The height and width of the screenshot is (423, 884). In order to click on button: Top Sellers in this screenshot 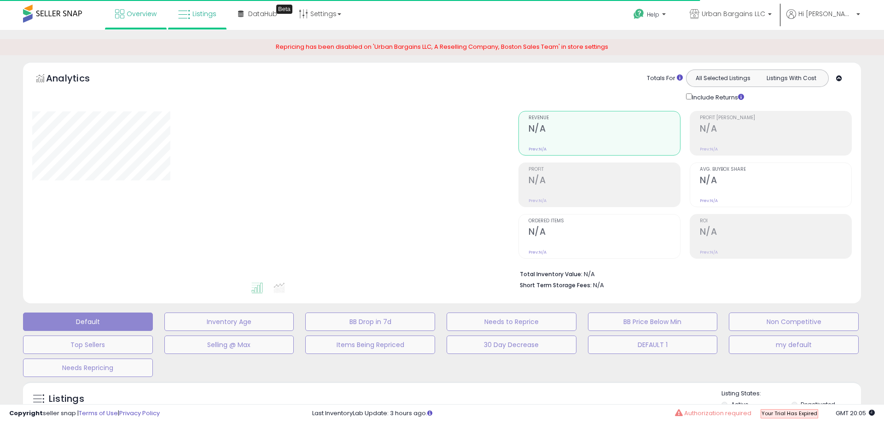, I will do `click(88, 345)`.